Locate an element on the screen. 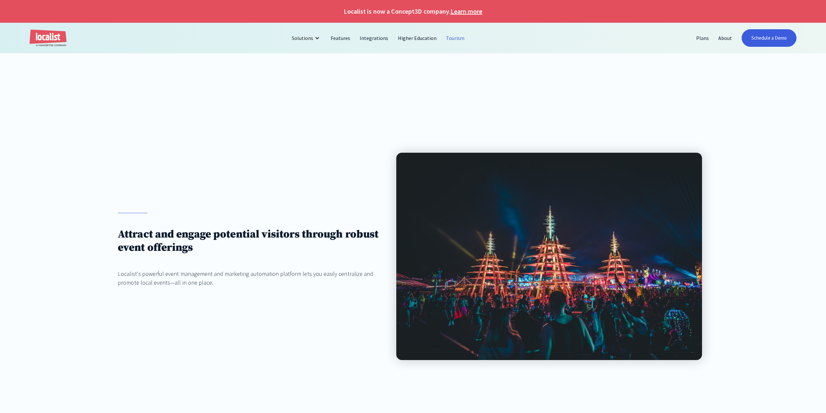 Image resolution: width=826 pixels, height=413 pixels. h1: Attract and engage potential visitors through robust event offerings is located at coordinates (251, 241).